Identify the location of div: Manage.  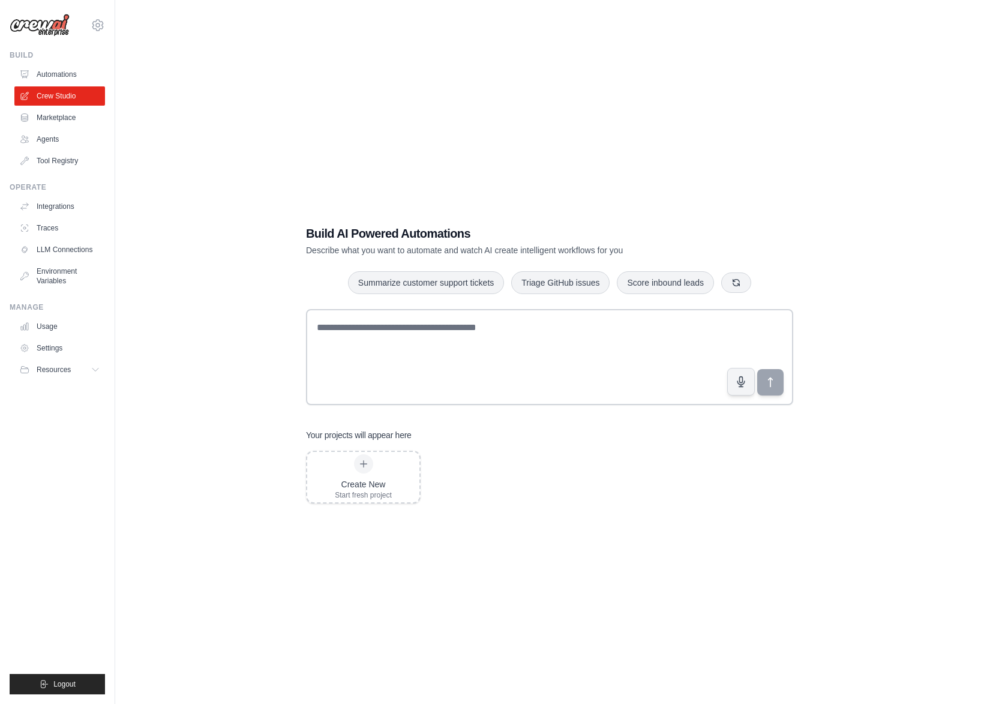
(57, 307).